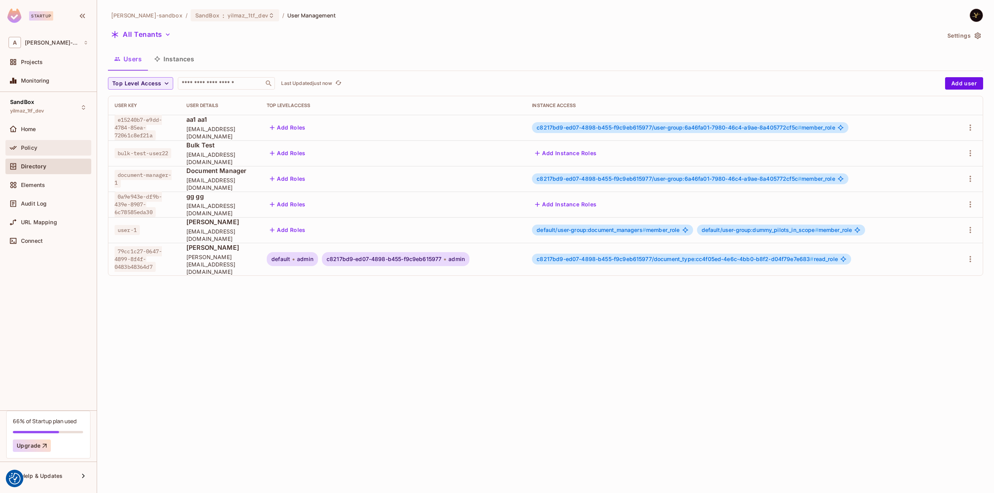  I want to click on span: c8217bd9-ed07-4898-b455-f9c9eb615977/document_type:cc4f05ed-4e6c-4bb0-b8f2-d04f79e7e683, so click(675, 259).